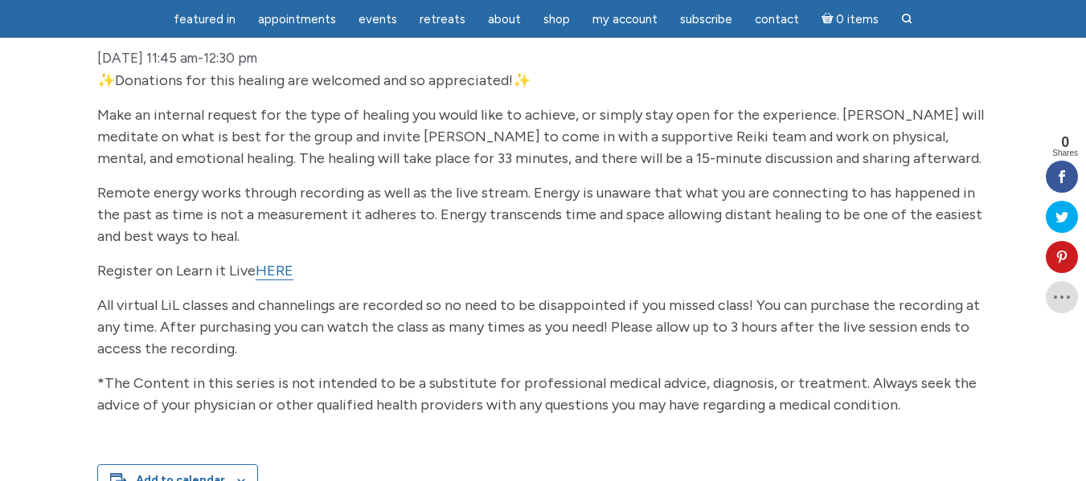  Describe the element at coordinates (706, 19) in the screenshot. I see `a: Subscribe` at that location.